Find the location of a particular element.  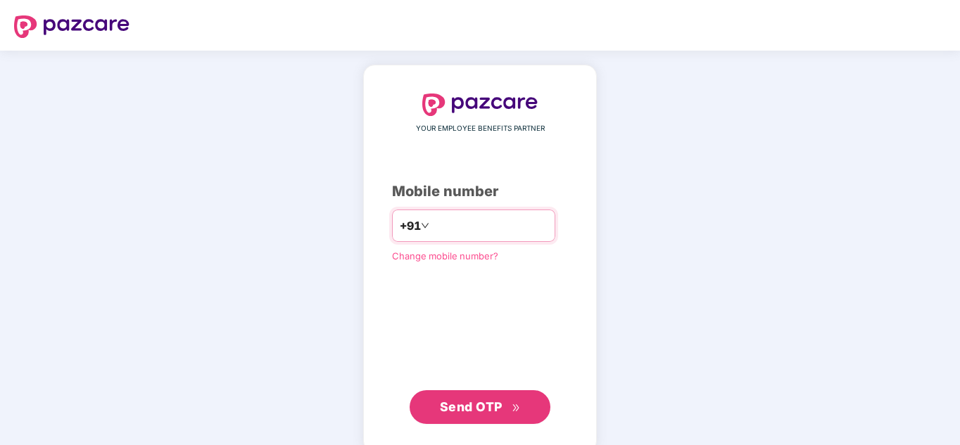

a: Change mobile number? is located at coordinates (445, 256).